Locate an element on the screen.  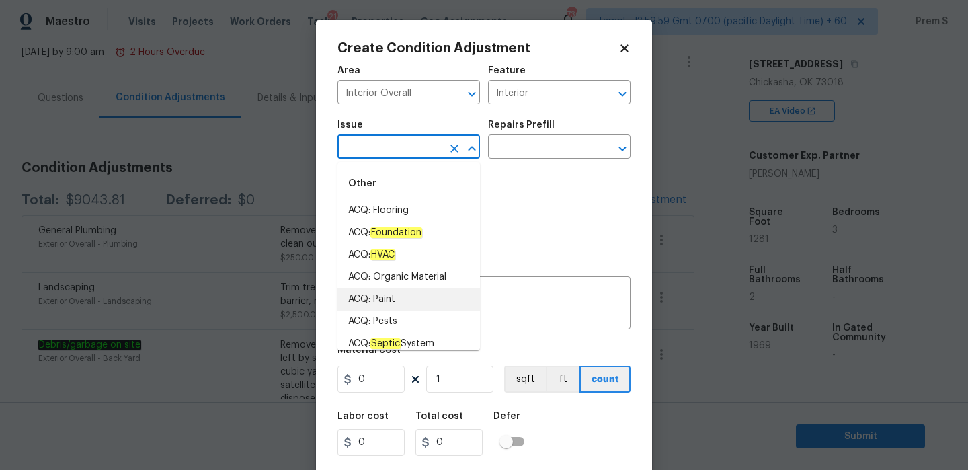
button: count is located at coordinates (605, 379).